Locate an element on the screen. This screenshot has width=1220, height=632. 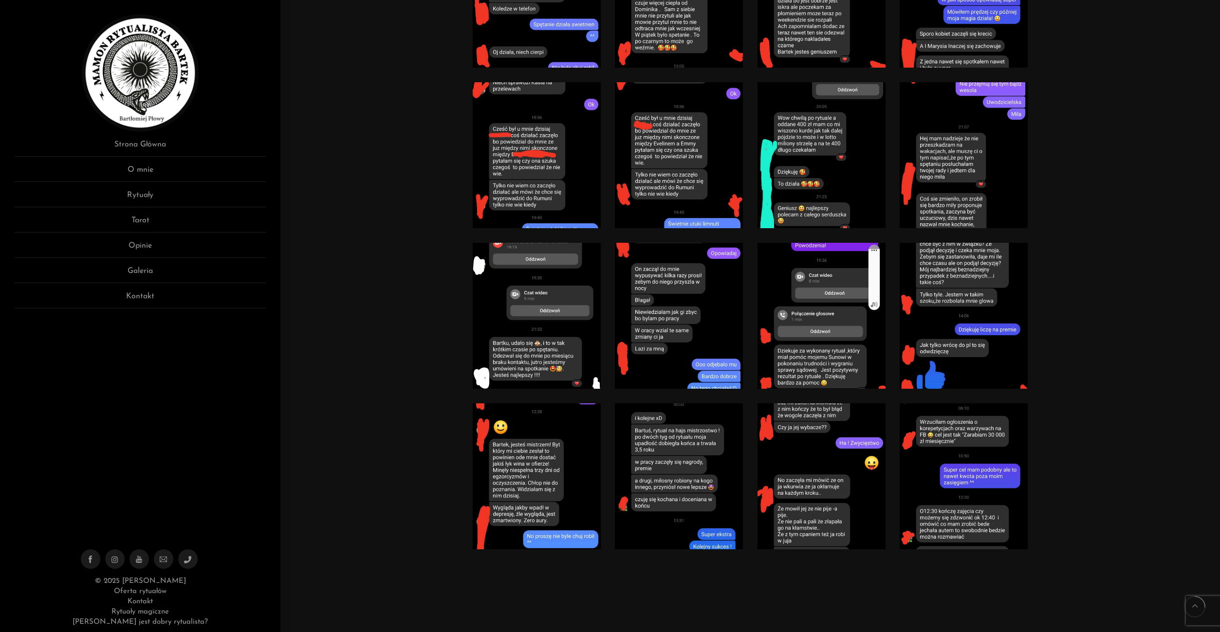
a: O mnie is located at coordinates (140, 173).